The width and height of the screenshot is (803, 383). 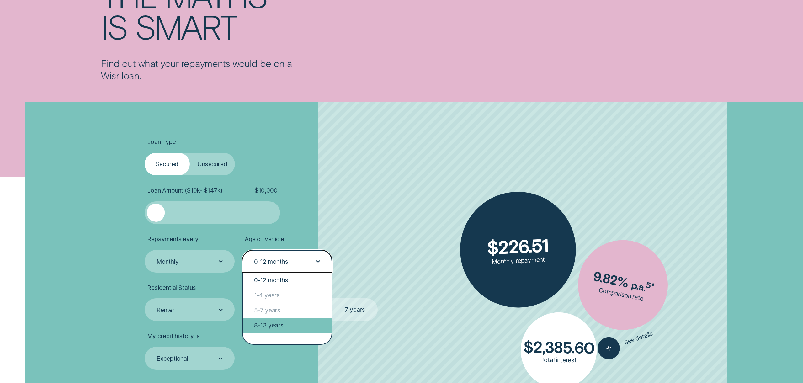 What do you see at coordinates (287, 310) in the screenshot?
I see `div: 5-7 years` at bounding box center [287, 310].